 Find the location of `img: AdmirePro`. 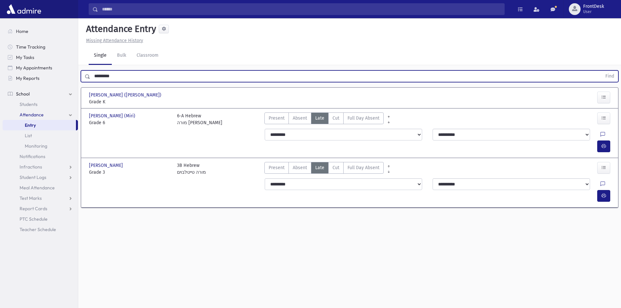

img: AdmirePro is located at coordinates (24, 9).